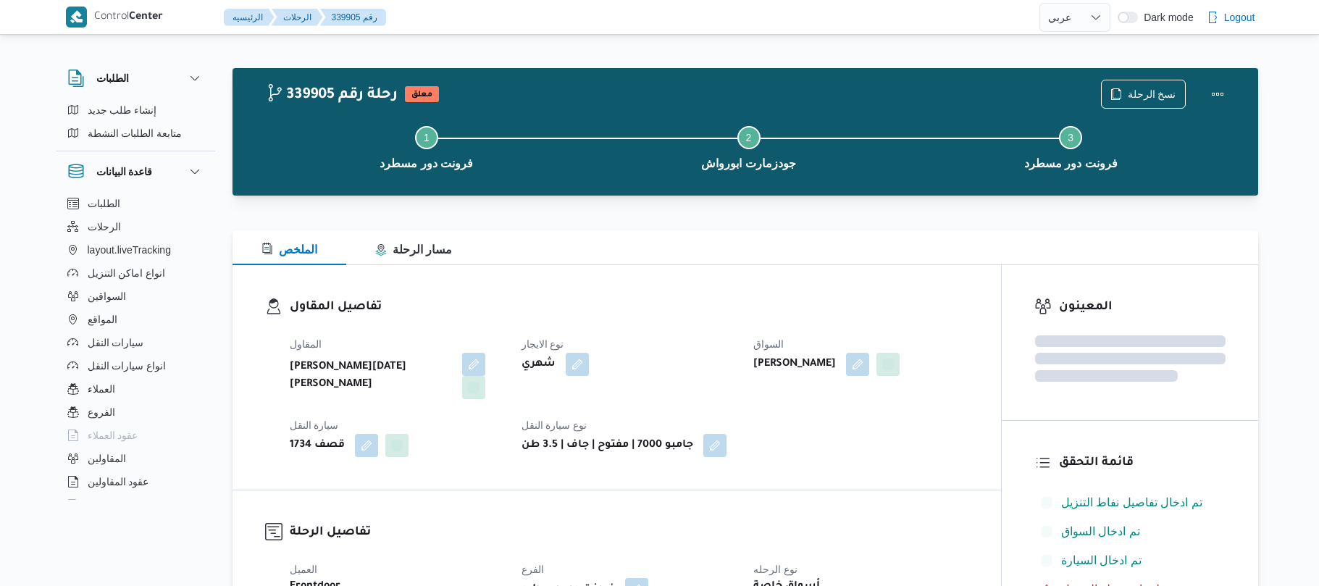  What do you see at coordinates (306, 344) in the screenshot?
I see `span: المقاول` at bounding box center [306, 344].